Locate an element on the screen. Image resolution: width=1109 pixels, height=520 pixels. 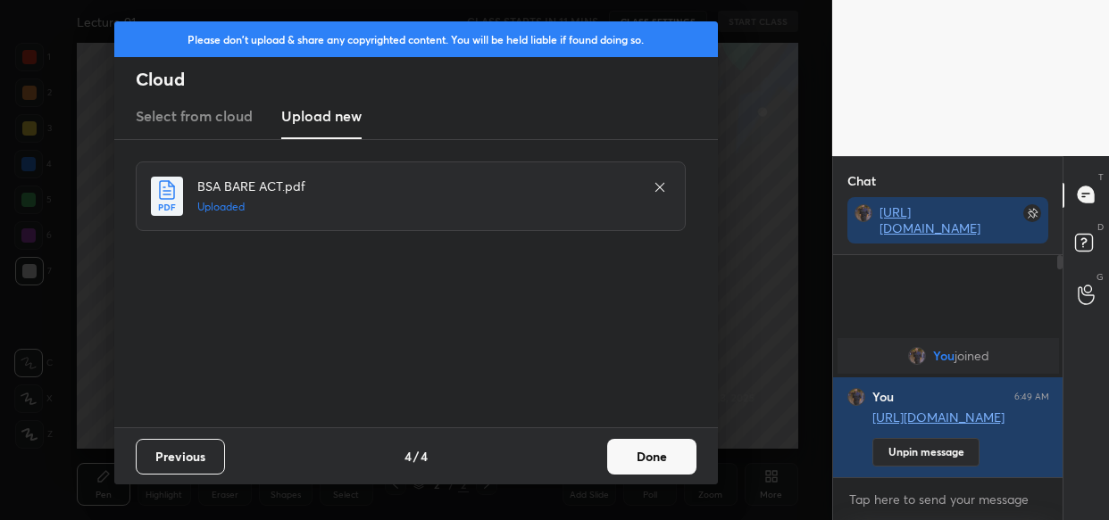
p: G is located at coordinates (1100, 277).